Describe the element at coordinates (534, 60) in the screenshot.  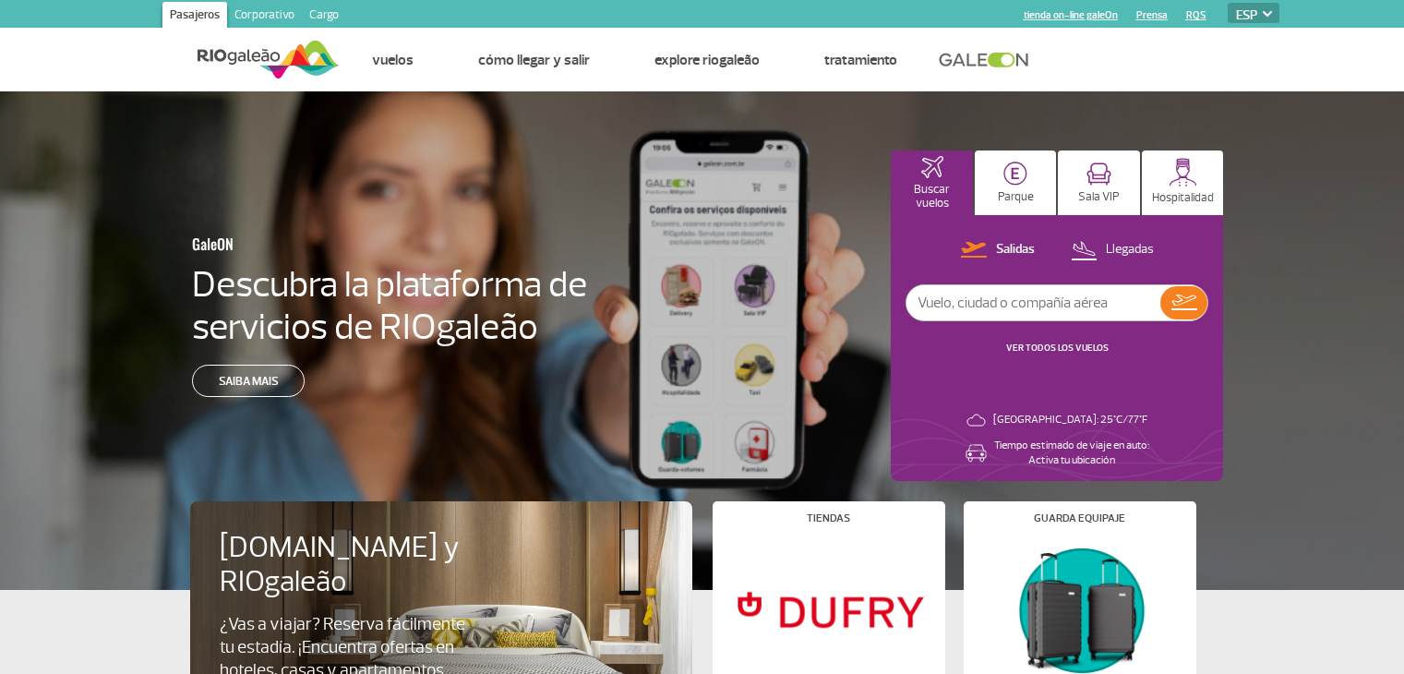
I see `a: Cómo llegar y salir` at that location.